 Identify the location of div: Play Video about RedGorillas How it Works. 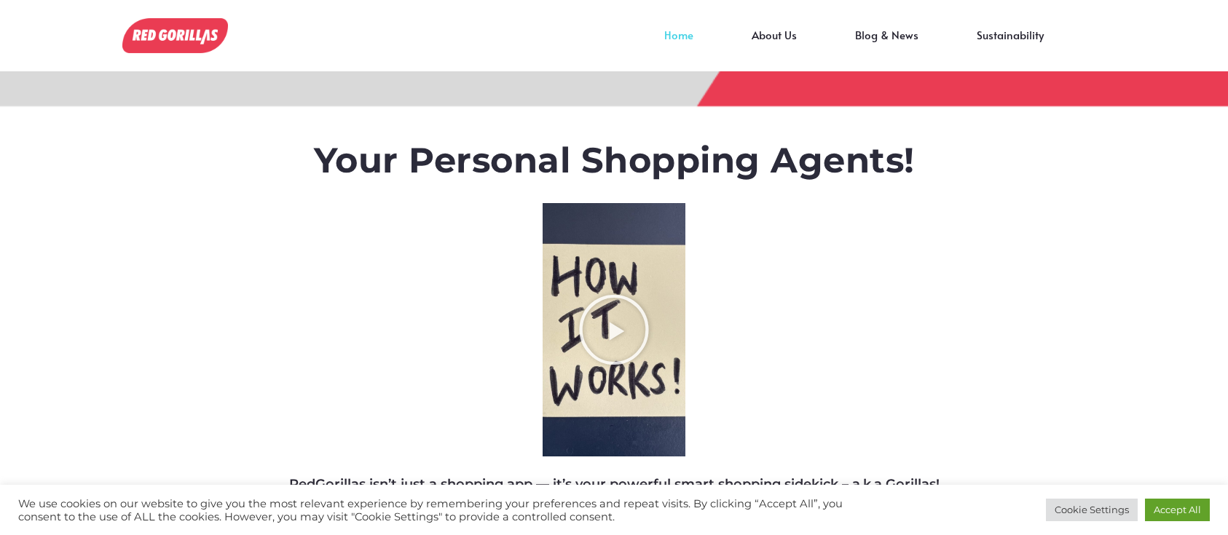
(614, 330).